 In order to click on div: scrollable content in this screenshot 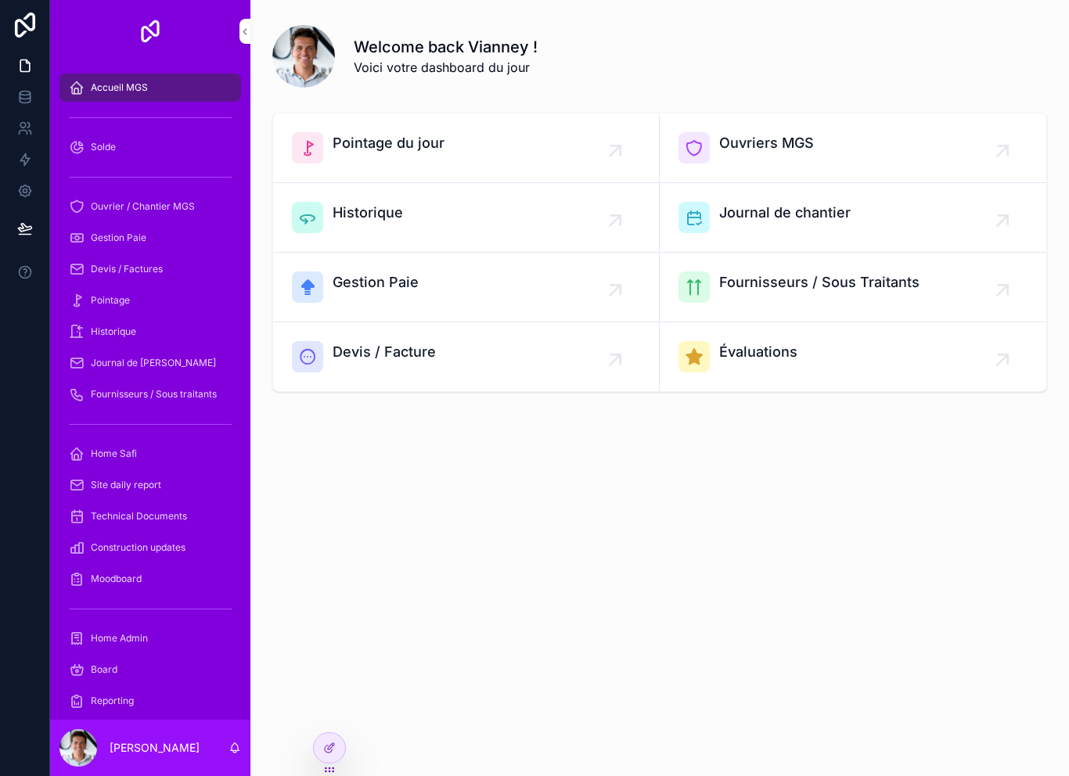, I will do `click(150, 391)`.